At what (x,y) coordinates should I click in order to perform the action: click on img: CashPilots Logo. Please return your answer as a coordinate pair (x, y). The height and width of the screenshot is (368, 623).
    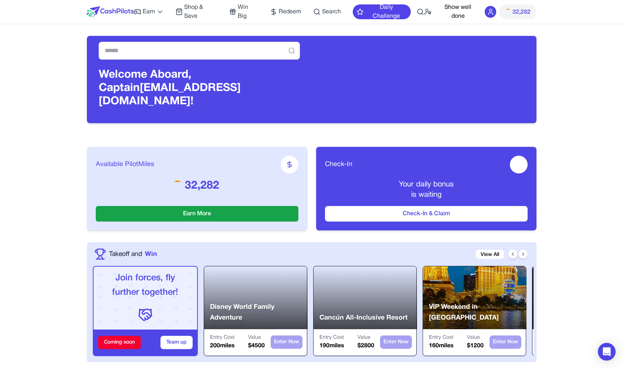
    Looking at the image, I should click on (110, 12).